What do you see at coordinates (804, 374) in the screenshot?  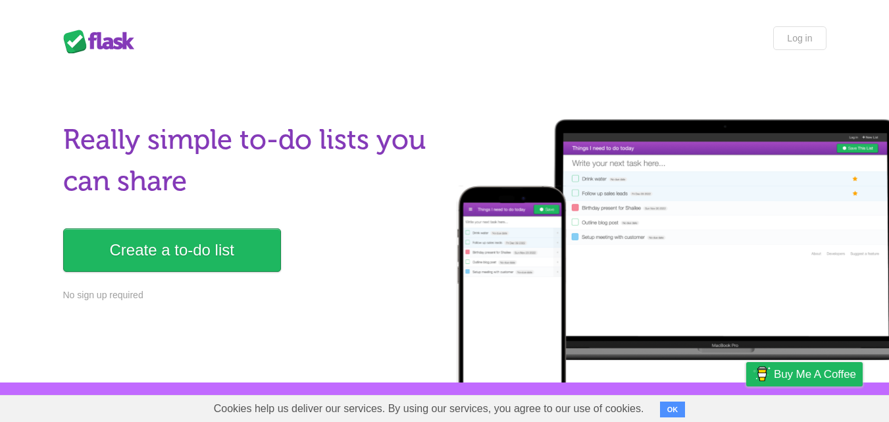 I see `a: Buy me a coffee` at bounding box center [804, 374].